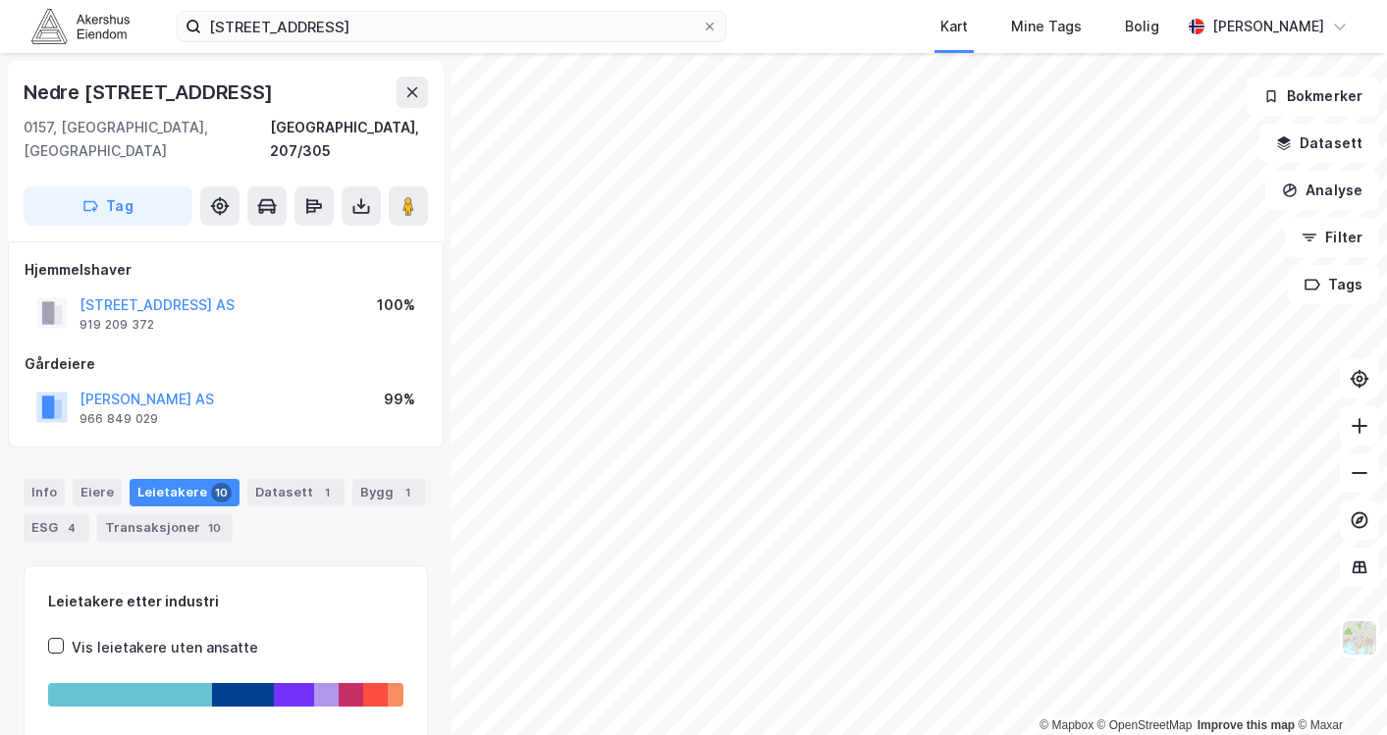  Describe the element at coordinates (1142, 27) in the screenshot. I see `div: Bolig` at that location.